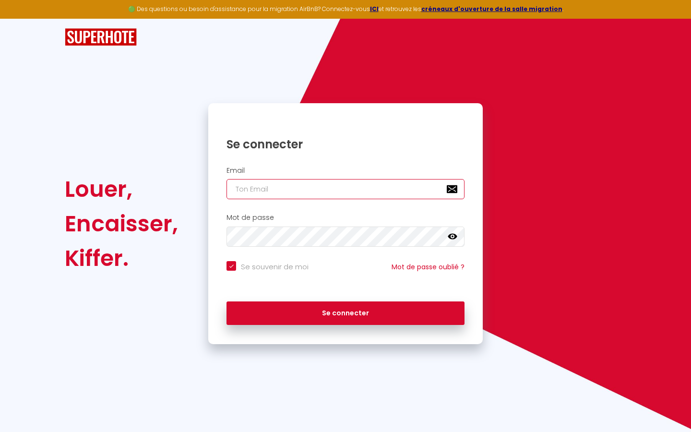 This screenshot has width=691, height=432. What do you see at coordinates (121, 189) in the screenshot?
I see `div: Louer,` at bounding box center [121, 189].